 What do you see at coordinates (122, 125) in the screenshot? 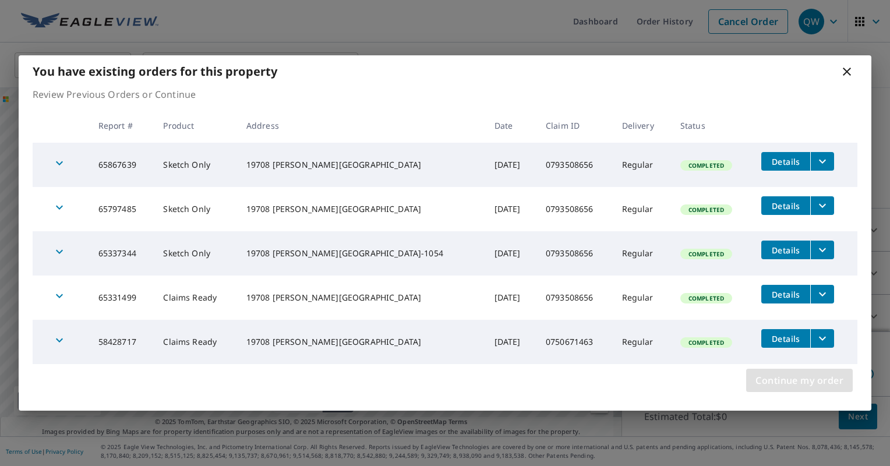
I see `th: Report #` at bounding box center [122, 125].